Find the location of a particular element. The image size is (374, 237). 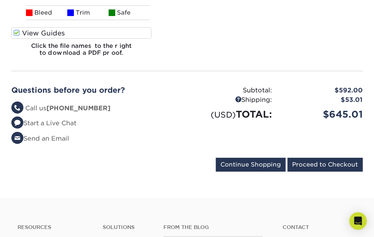

div: $53.01 is located at coordinates (323, 100).